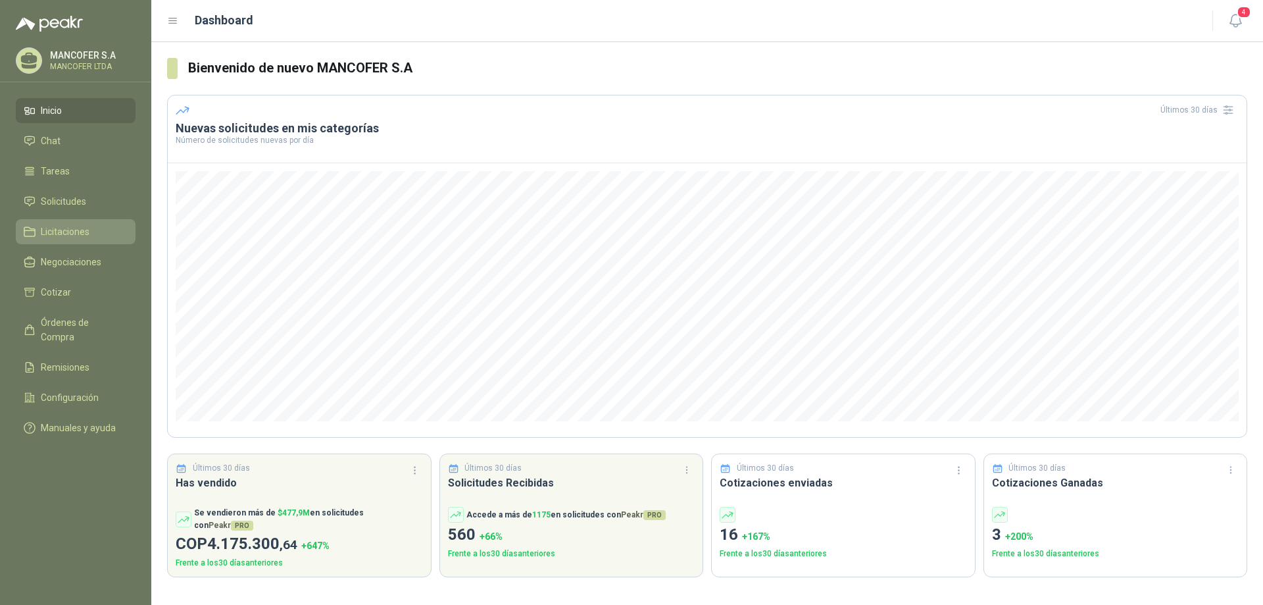  Describe the element at coordinates (71, 262) in the screenshot. I see `span: Negociaciones` at that location.